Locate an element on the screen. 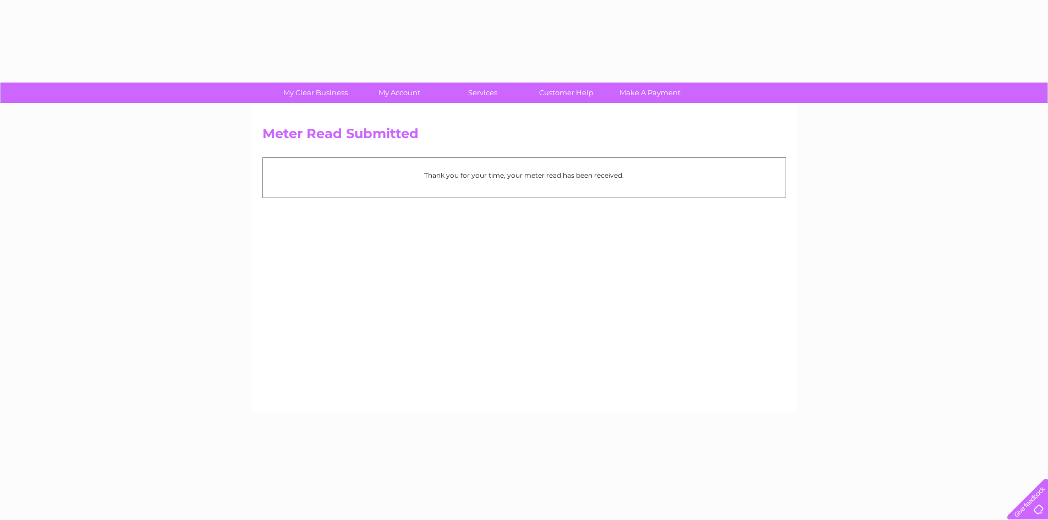 This screenshot has height=520, width=1048. p: Thank you for your time, your meter read has been received. is located at coordinates (524, 175).